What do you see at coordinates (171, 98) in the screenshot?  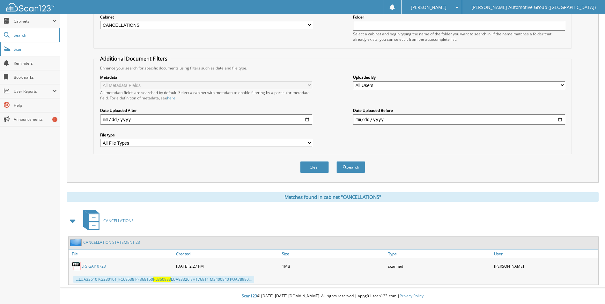 I see `a: here` at bounding box center [171, 98].